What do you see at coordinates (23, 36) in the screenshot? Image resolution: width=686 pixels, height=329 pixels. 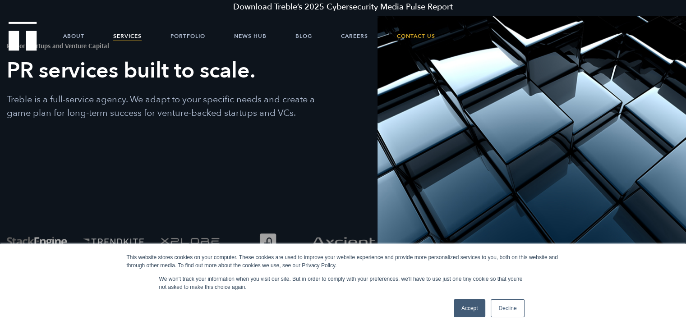 I see `a: Treble Homepage` at bounding box center [23, 36].